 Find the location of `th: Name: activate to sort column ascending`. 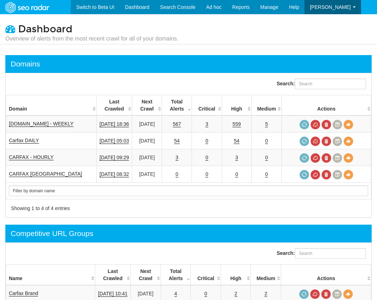

th: Name: activate to sort column ascending is located at coordinates (50, 275).